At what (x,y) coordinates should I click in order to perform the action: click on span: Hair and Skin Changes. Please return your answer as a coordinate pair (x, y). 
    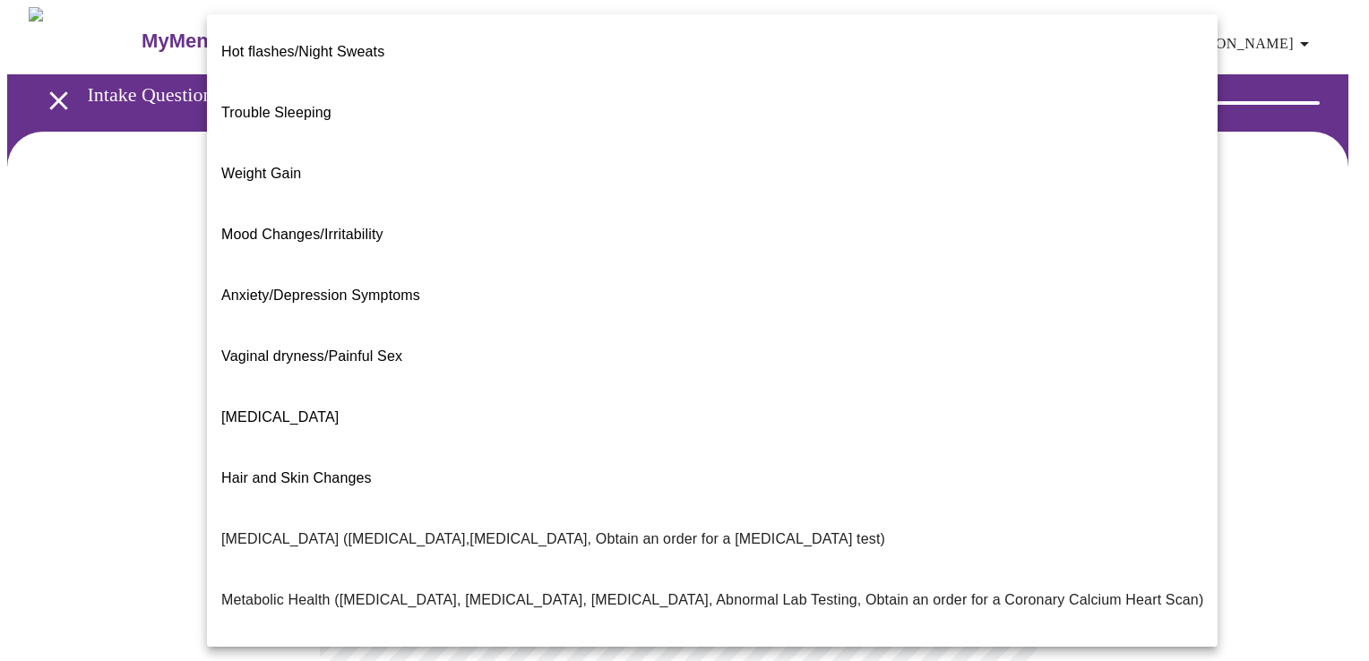
    Looking at the image, I should click on (297, 478).